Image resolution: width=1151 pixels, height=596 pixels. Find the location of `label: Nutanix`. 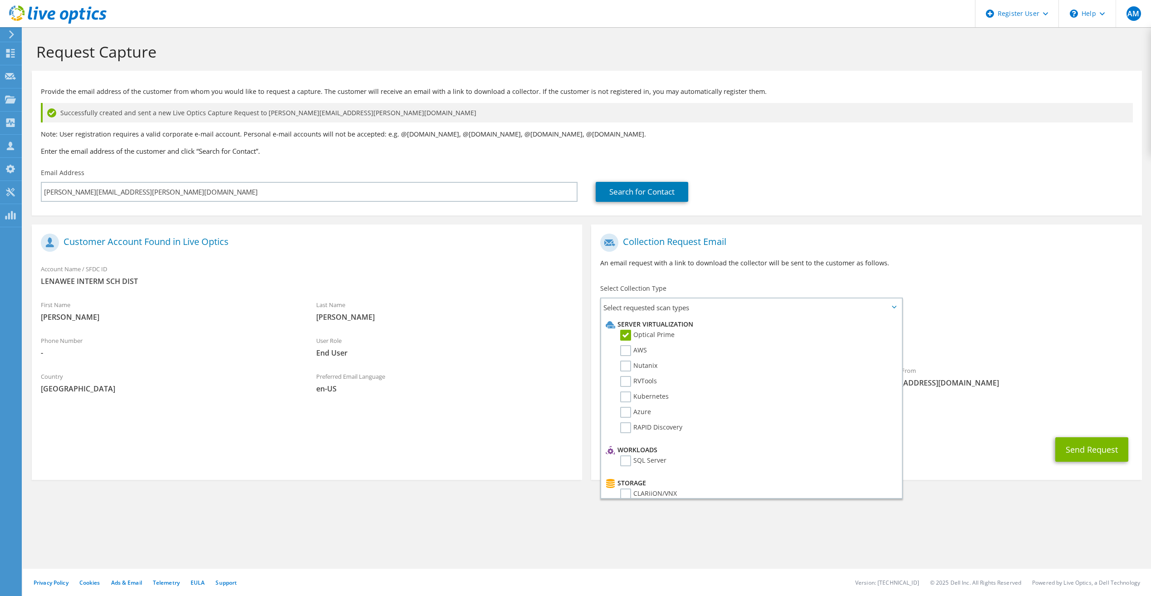

label: Nutanix is located at coordinates (639, 366).